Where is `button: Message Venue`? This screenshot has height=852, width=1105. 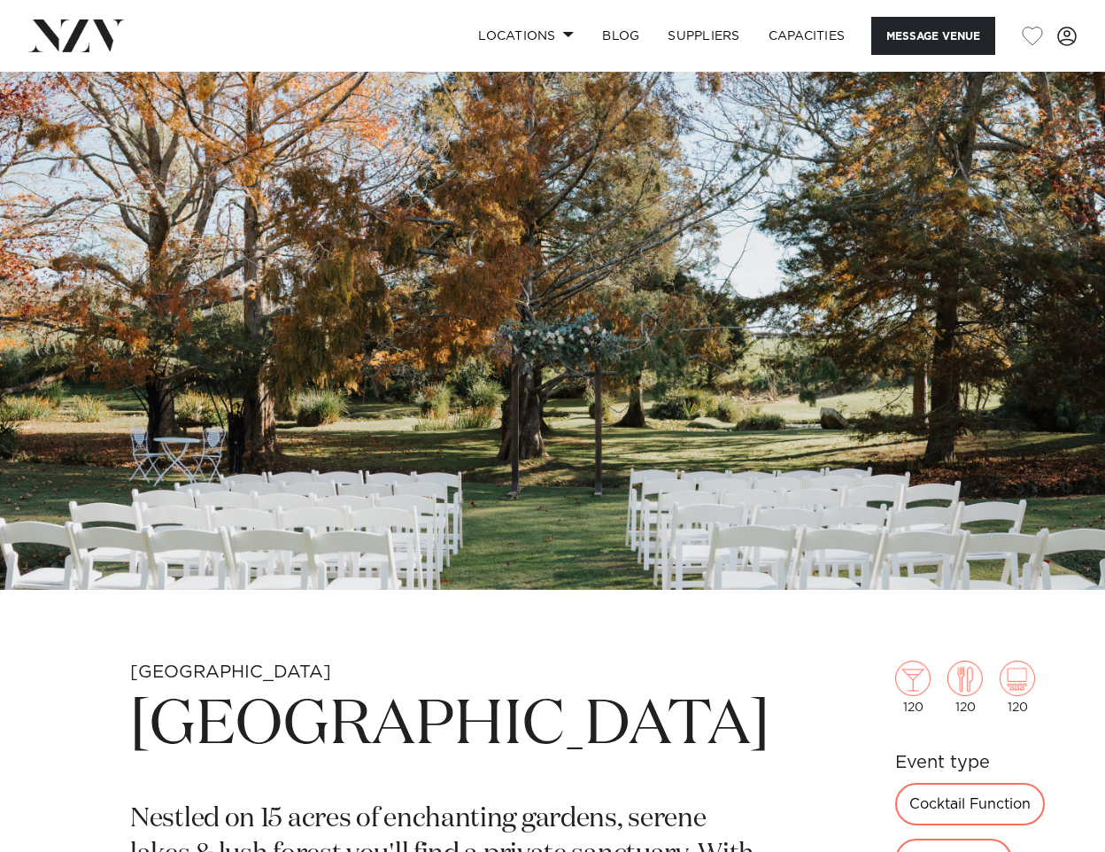
button: Message Venue is located at coordinates (934, 35).